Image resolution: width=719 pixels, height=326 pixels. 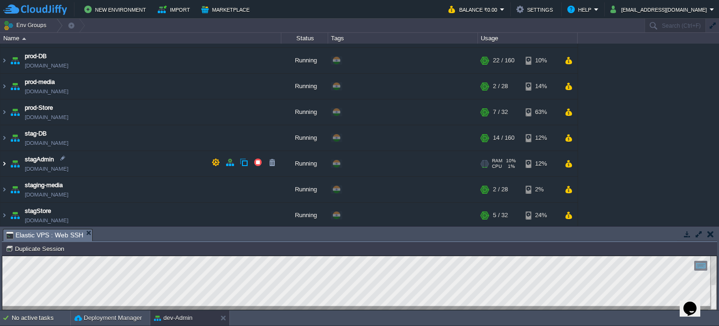 I want to click on div: Status, so click(x=305, y=38).